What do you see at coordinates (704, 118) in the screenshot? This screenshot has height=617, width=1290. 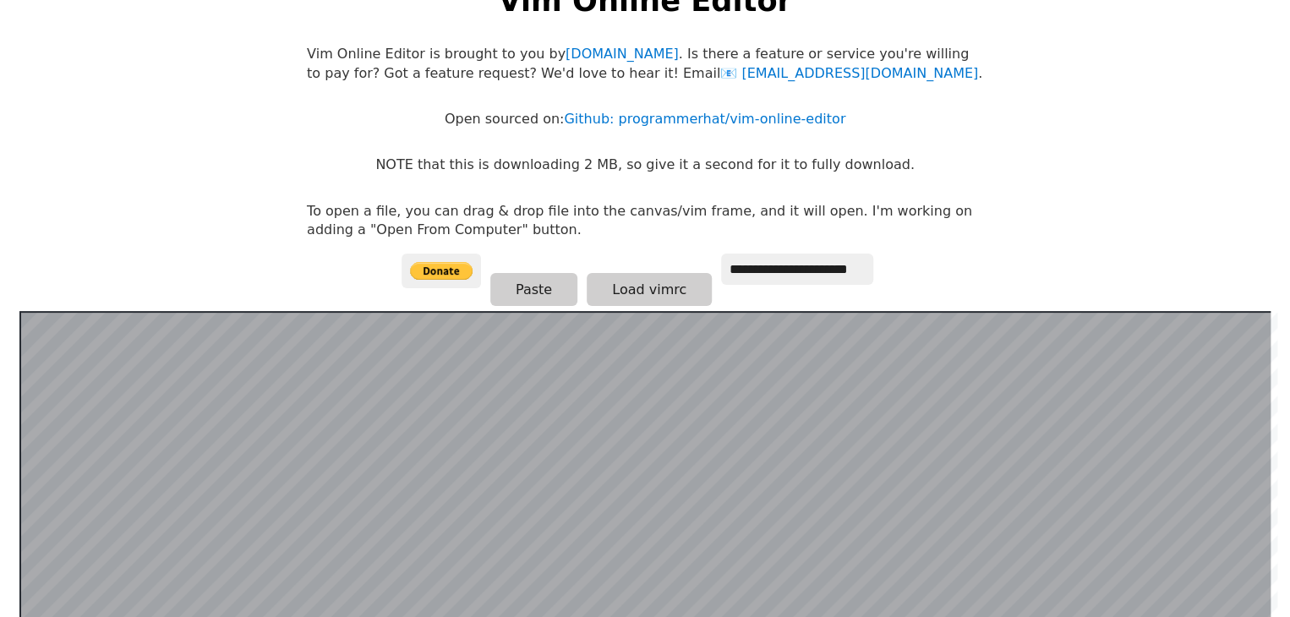 I see `a: Github: programmerhat/vim-online-editor` at bounding box center [704, 118].